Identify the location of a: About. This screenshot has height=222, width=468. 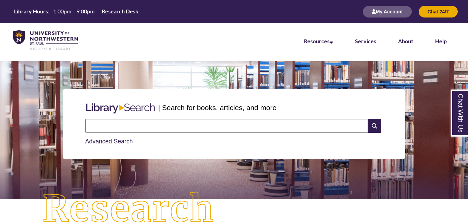
(406, 41).